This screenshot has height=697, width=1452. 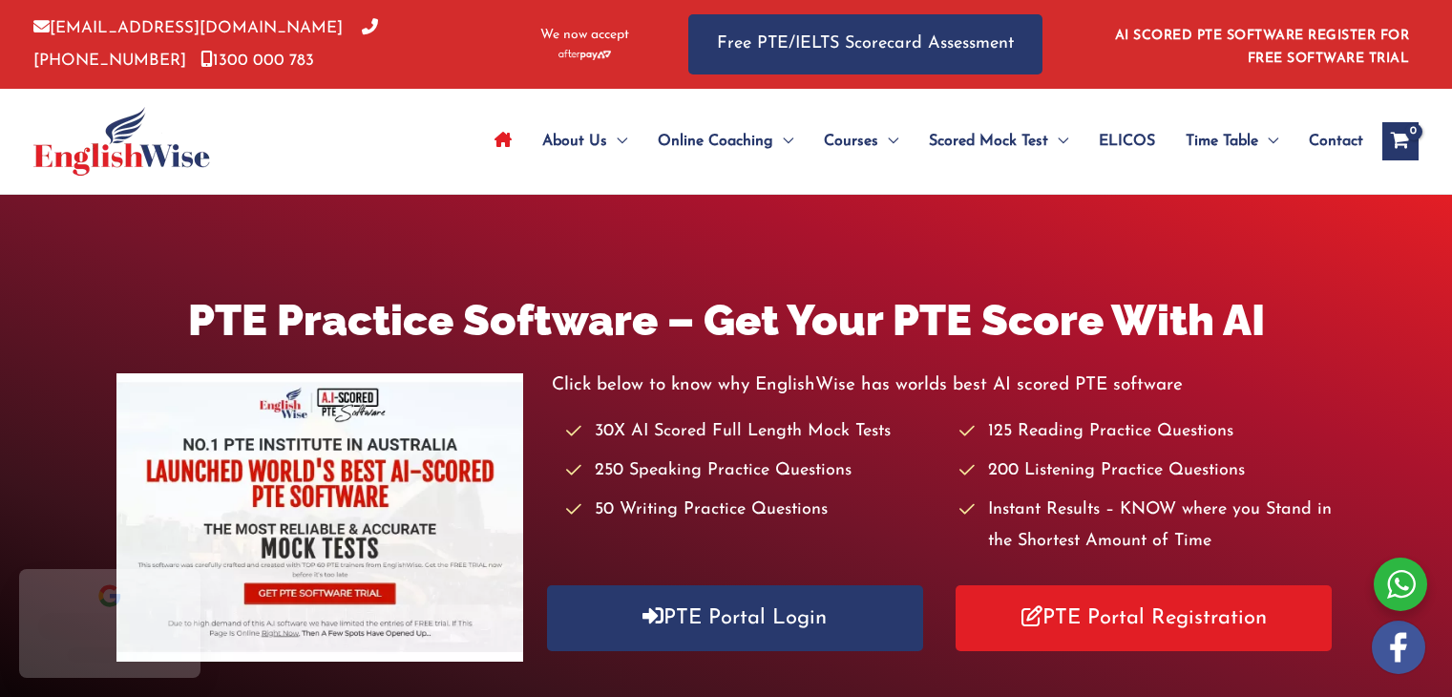 What do you see at coordinates (861, 141) in the screenshot?
I see `a: CoursesMenu Toggle` at bounding box center [861, 141].